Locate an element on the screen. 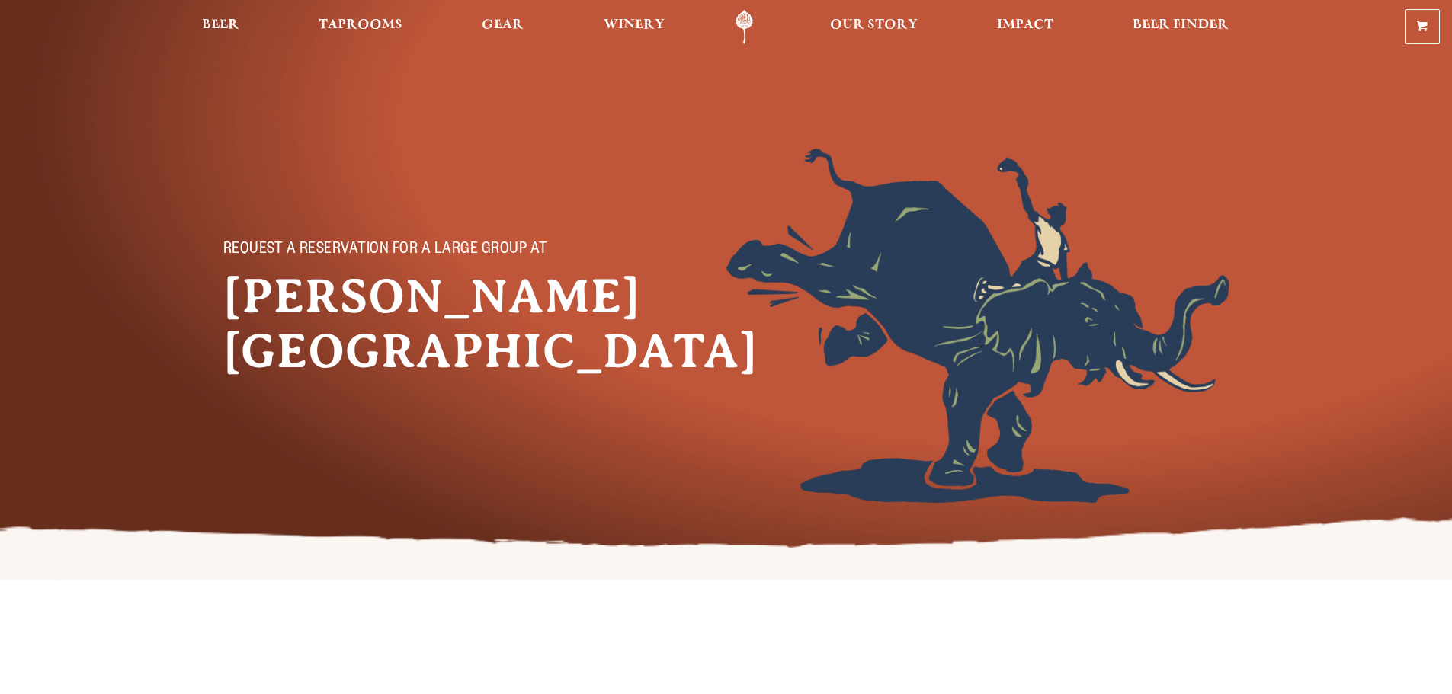 This screenshot has height=694, width=1452. span: Impact is located at coordinates (1025, 25).